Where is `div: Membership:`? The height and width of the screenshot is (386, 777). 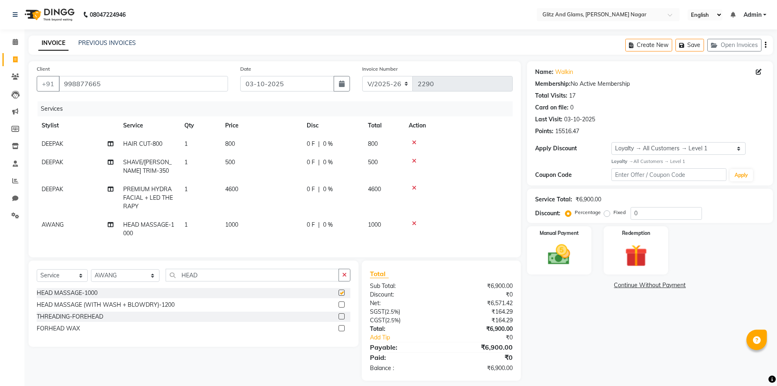 div: Membership: is located at coordinates (553, 84).